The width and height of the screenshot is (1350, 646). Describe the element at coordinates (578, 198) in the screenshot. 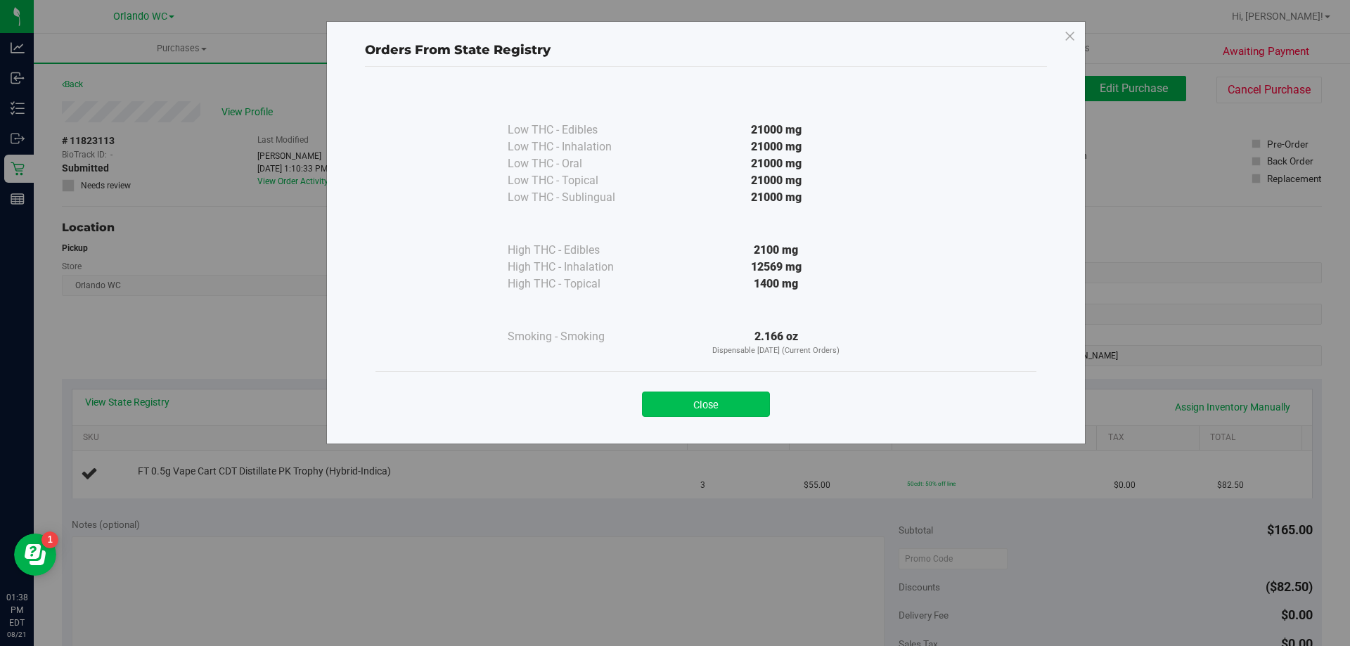

I see `div: Low THC - Sublingual` at that location.